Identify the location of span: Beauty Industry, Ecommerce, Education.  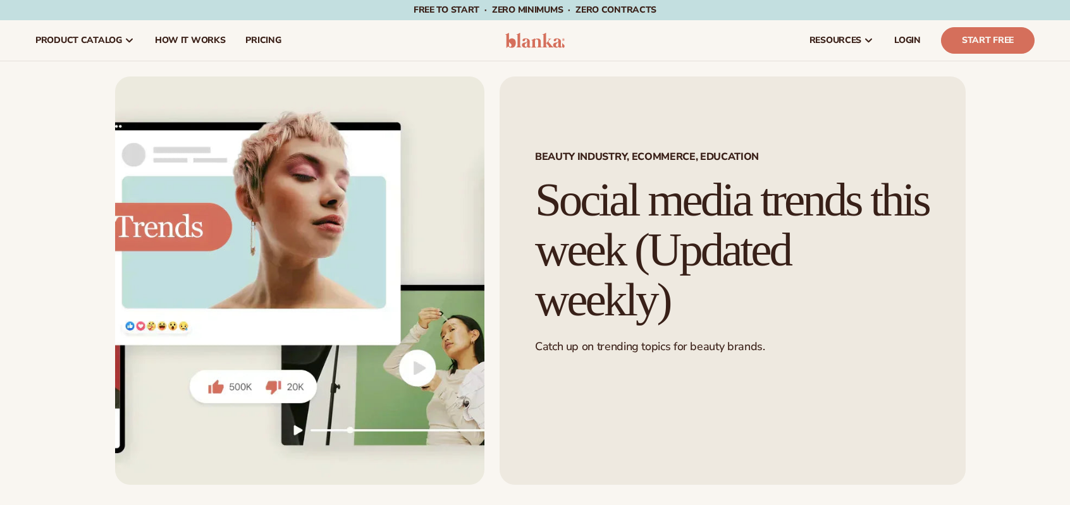
(732, 157).